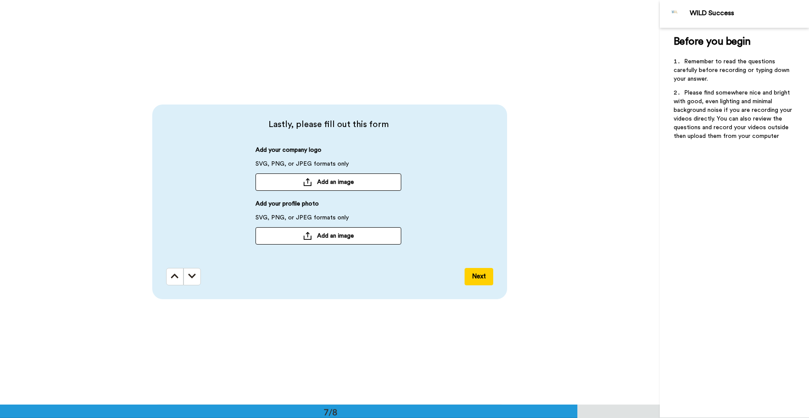  I want to click on span: Lastly, please fill out this form, so click(328, 124).